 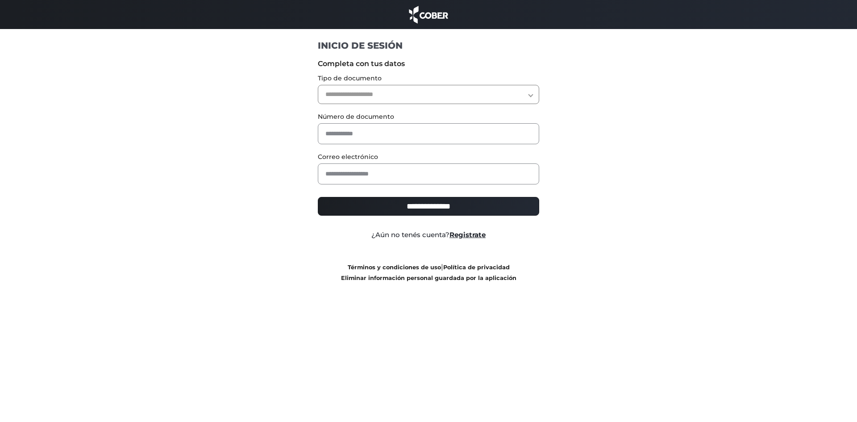 What do you see at coordinates (476, 267) in the screenshot?
I see `a: Política de privacidad` at bounding box center [476, 267].